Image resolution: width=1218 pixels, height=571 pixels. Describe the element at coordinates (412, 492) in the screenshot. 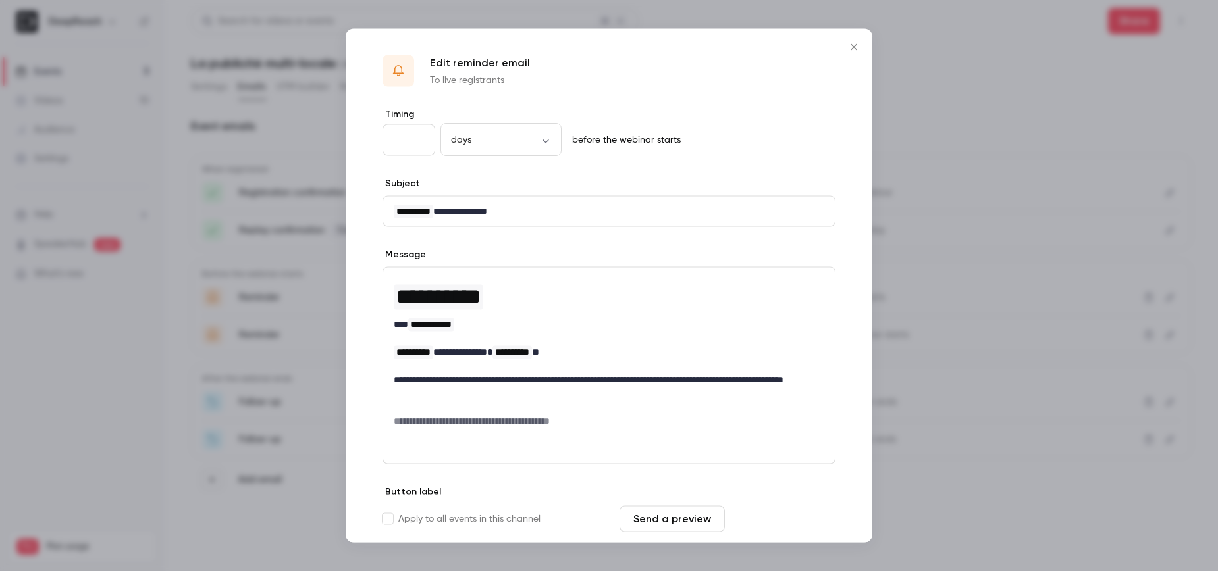

I see `label: Button label` at that location.